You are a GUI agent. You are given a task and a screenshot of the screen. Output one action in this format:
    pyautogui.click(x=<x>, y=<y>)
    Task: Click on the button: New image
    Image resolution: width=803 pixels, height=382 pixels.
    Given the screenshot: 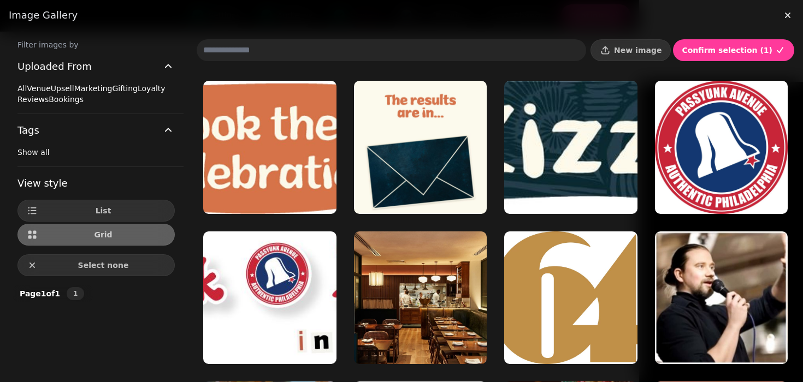 What is the action you would take?
    pyautogui.click(x=630, y=50)
    